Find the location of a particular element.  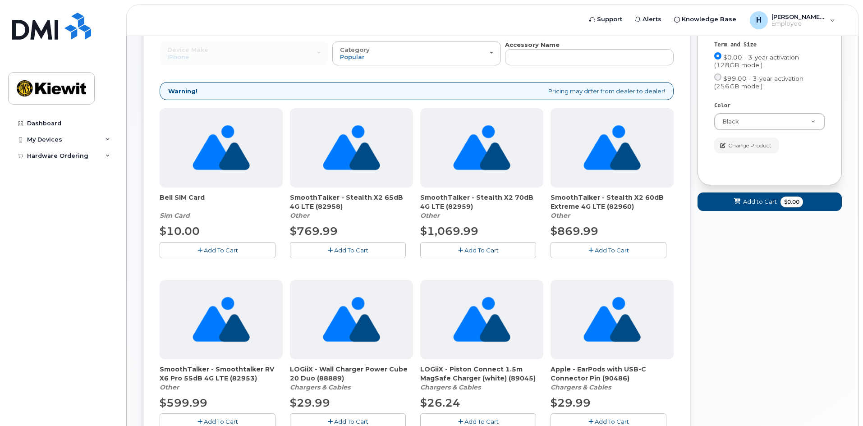

span: $99.00 - 3-year activation (256GB model) is located at coordinates (759, 82).